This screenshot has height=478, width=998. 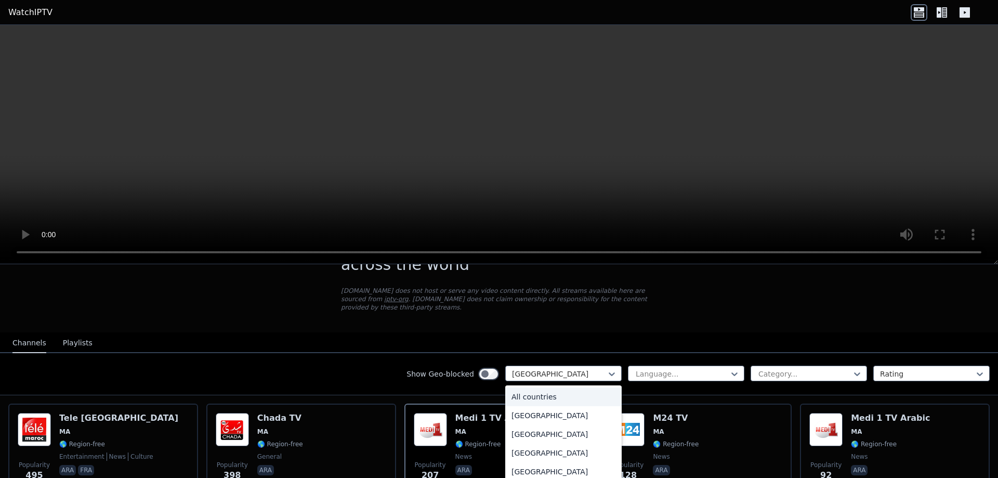 I want to click on span: entertainment, so click(x=82, y=456).